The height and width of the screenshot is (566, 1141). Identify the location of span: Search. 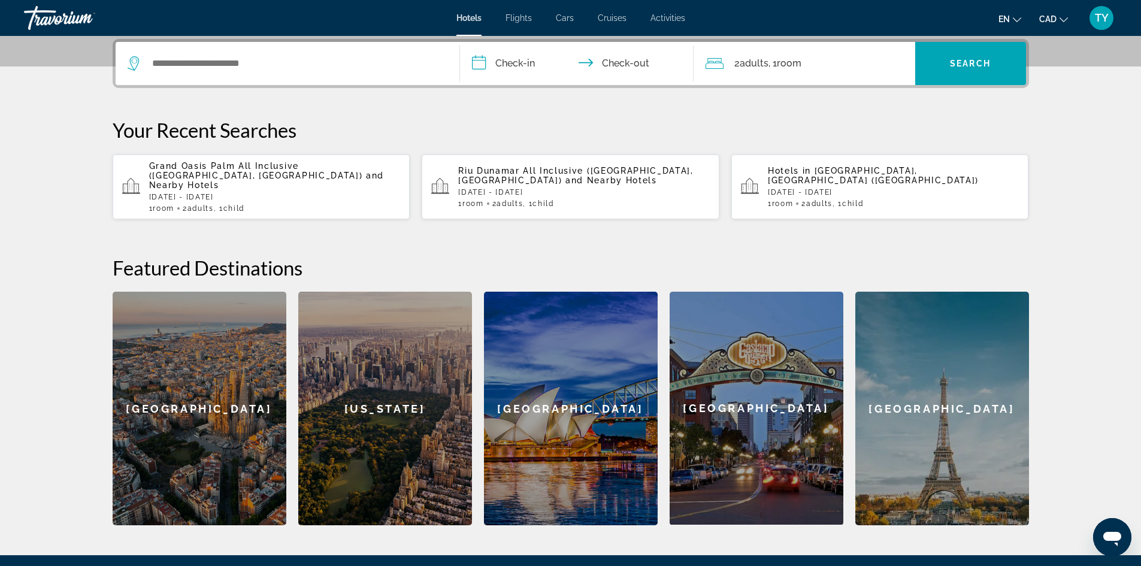
(970, 63).